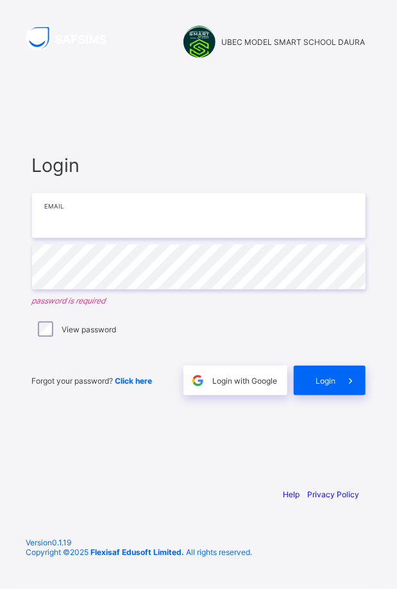 The width and height of the screenshot is (397, 589). I want to click on span: Click here, so click(134, 380).